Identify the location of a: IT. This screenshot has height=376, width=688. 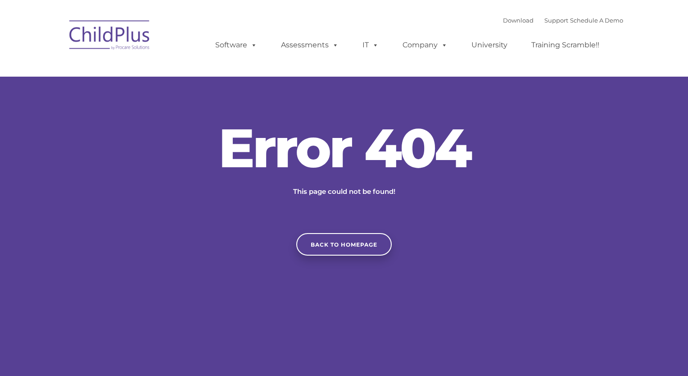
(371, 45).